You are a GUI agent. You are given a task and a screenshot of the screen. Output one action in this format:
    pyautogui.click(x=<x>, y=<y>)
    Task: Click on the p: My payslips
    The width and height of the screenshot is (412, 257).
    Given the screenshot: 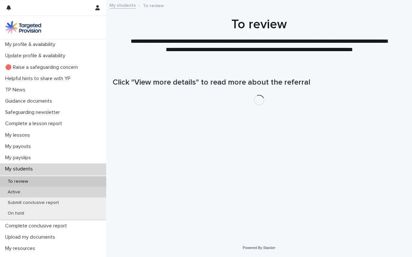 What is the action you would take?
    pyautogui.click(x=19, y=158)
    